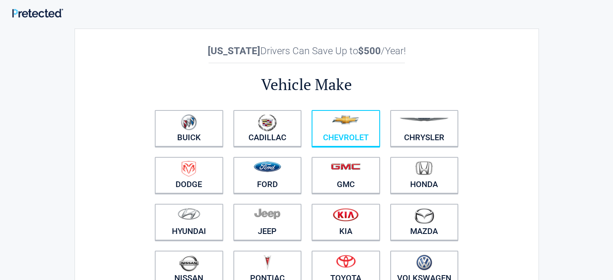 The image size is (613, 280). I want to click on img: nissan, so click(189, 263).